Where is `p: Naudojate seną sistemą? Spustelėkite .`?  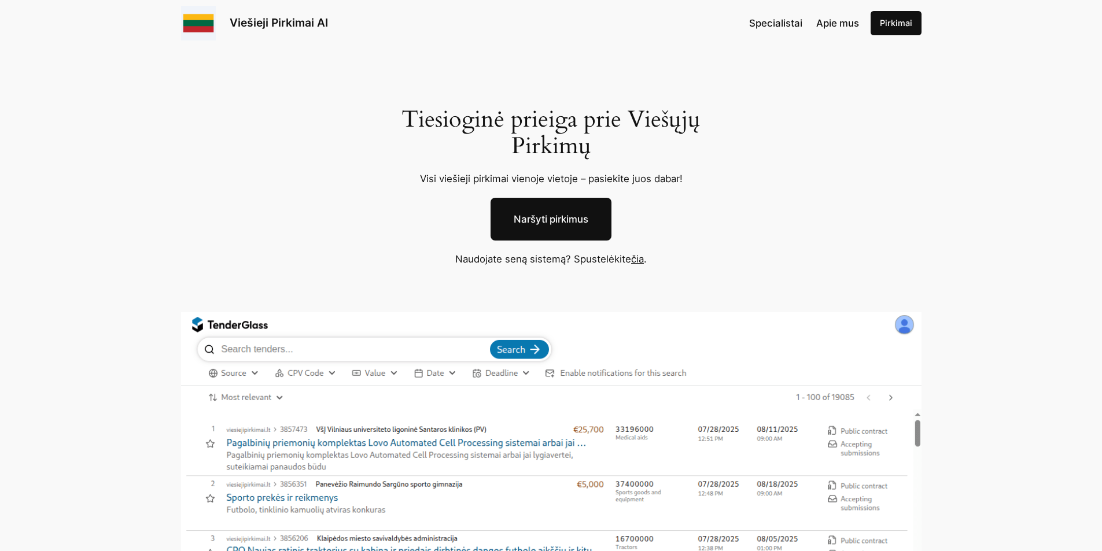 p: Naudojate seną sistemą? Spustelėkite . is located at coordinates (551, 259).